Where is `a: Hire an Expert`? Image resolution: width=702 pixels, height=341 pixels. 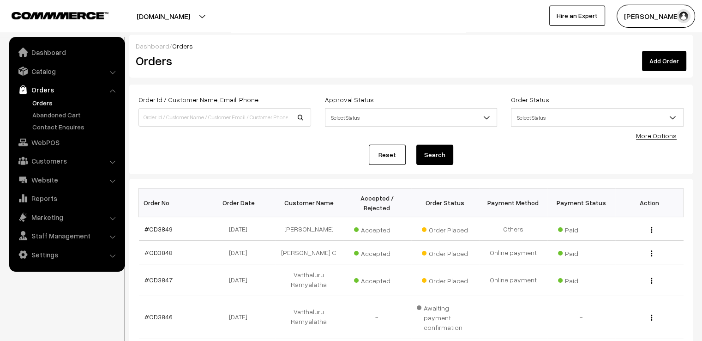 a: Hire an Expert is located at coordinates (577, 16).